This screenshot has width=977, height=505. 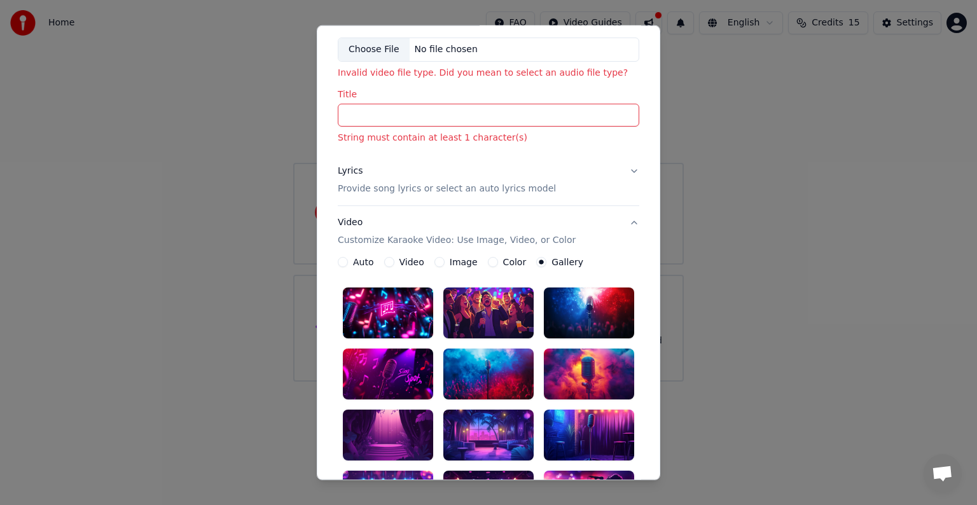 What do you see at coordinates (464, 262) in the screenshot?
I see `label: Image` at bounding box center [464, 262].